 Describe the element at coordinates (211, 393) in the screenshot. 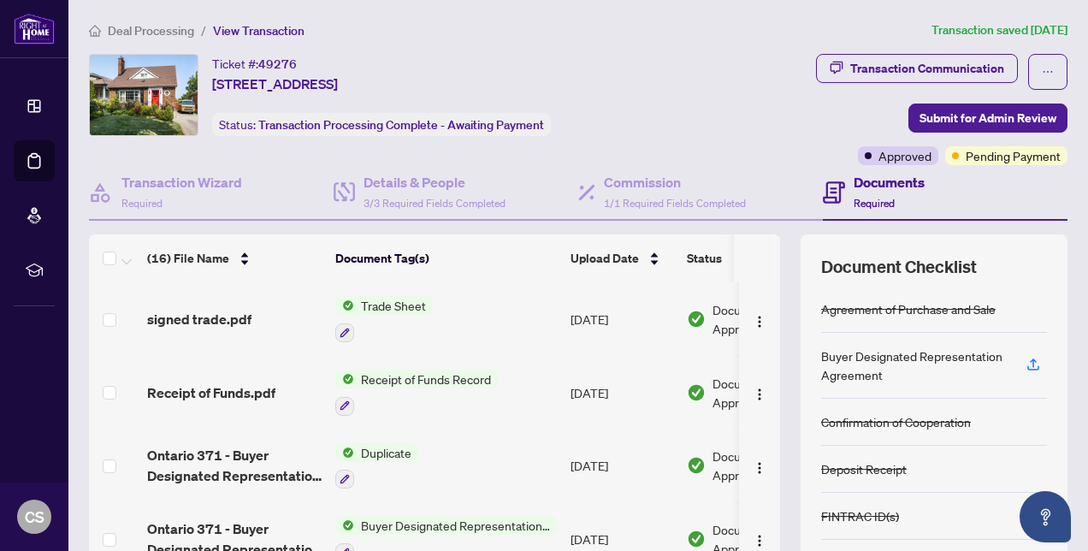

I see `span: Receipt of Funds.pdf` at that location.